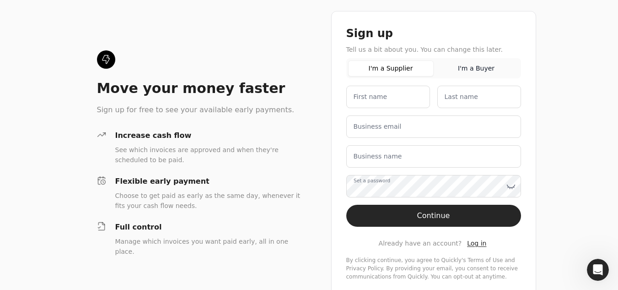  What do you see at coordinates (477, 243) in the screenshot?
I see `button: Log in` at bounding box center [477, 243].